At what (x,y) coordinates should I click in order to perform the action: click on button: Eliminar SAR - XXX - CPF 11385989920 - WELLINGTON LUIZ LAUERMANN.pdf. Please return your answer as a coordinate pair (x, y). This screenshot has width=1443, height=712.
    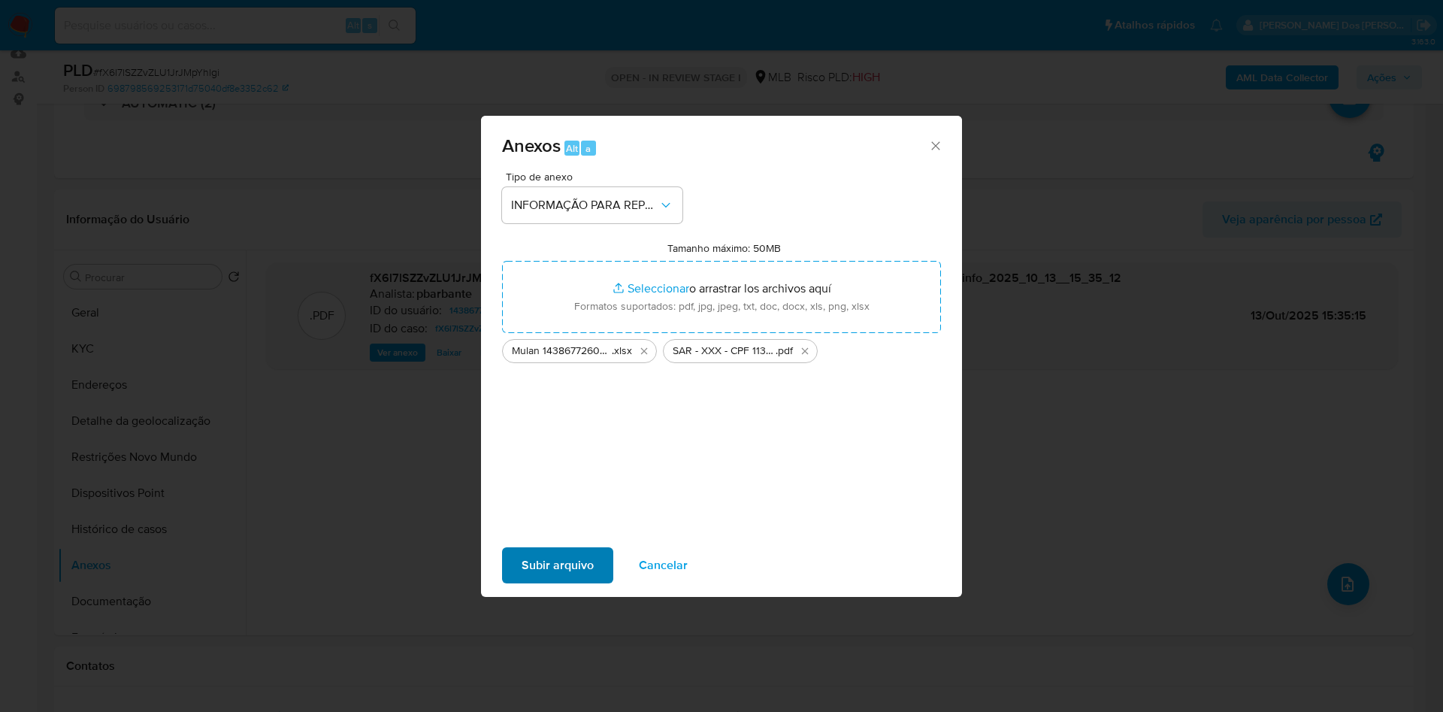
    Looking at the image, I should click on (805, 351).